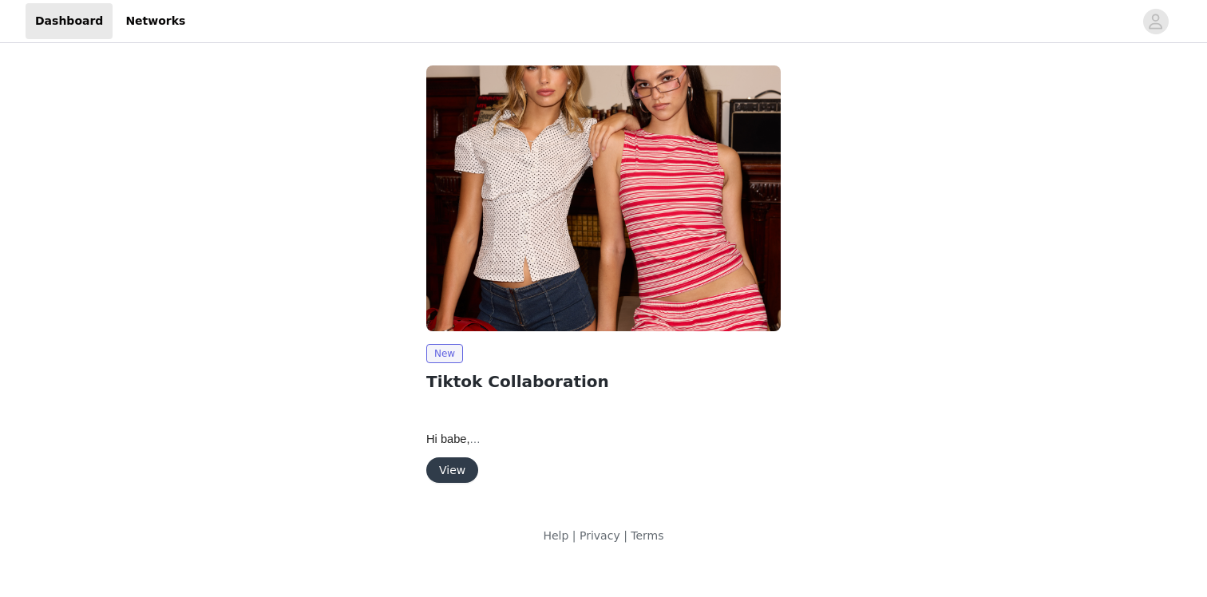  Describe the element at coordinates (155, 21) in the screenshot. I see `a: Networks` at that location.